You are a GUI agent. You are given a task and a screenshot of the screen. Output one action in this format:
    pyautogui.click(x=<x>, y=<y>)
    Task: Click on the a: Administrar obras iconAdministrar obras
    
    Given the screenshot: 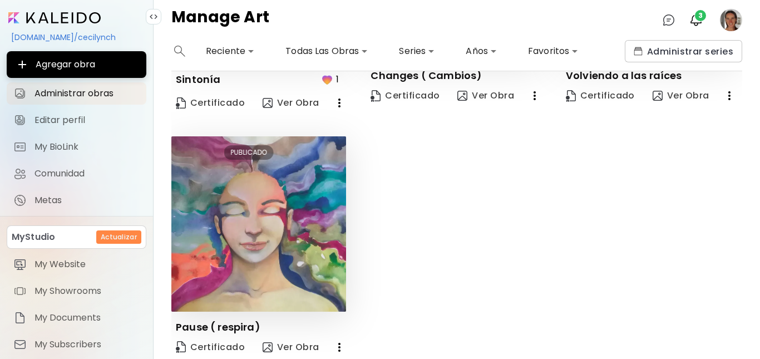 What is the action you would take?
    pyautogui.click(x=76, y=94)
    